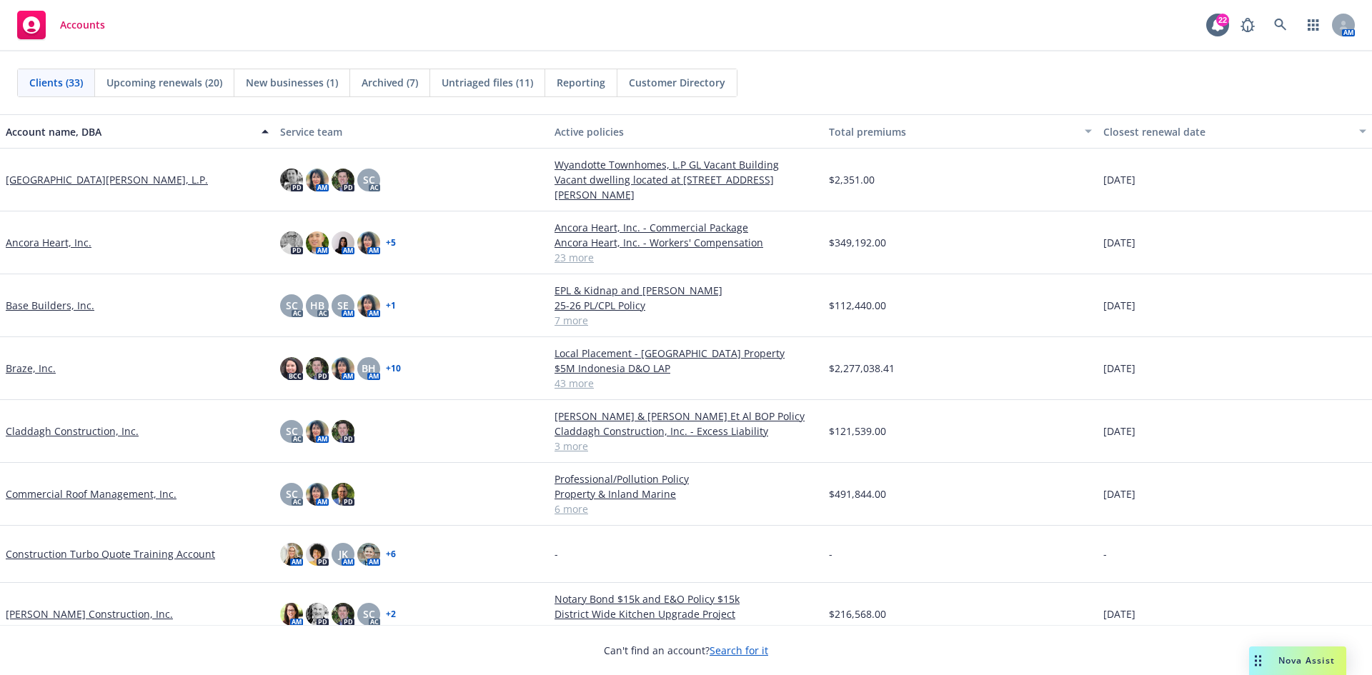 The width and height of the screenshot is (1372, 675). Describe the element at coordinates (49, 242) in the screenshot. I see `a: Ancora Heart, Inc.` at that location.